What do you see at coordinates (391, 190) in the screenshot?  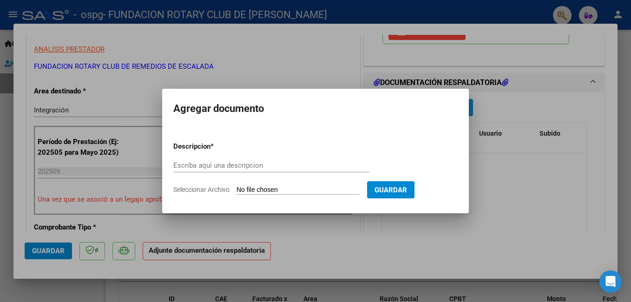 I see `button: Guardar` at bounding box center [391, 190].